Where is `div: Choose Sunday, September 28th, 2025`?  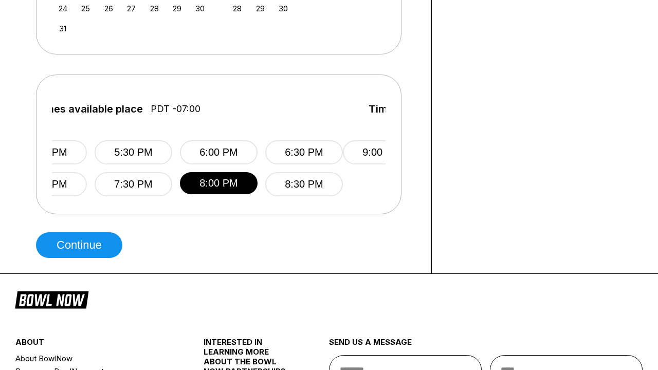 div: Choose Sunday, September 28th, 2025 is located at coordinates (237, 8).